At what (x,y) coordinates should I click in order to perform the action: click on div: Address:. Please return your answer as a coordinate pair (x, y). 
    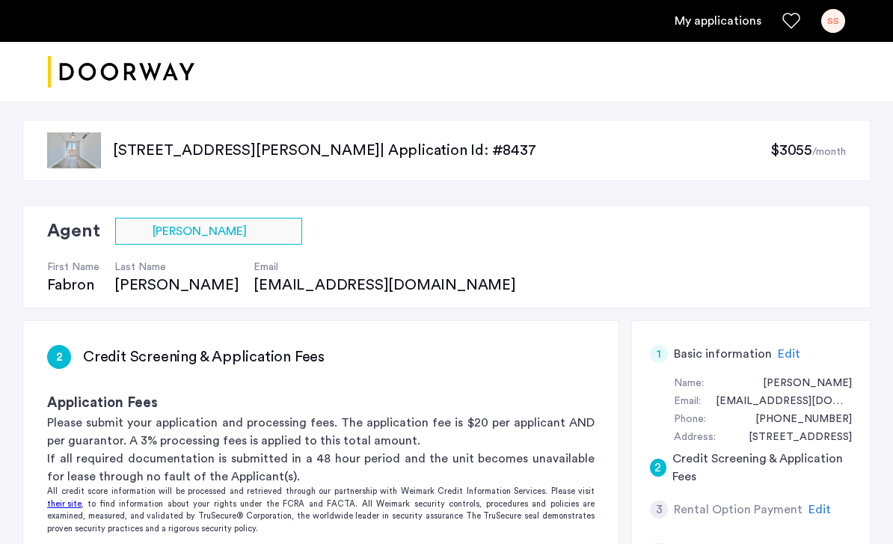
    Looking at the image, I should click on (695, 438).